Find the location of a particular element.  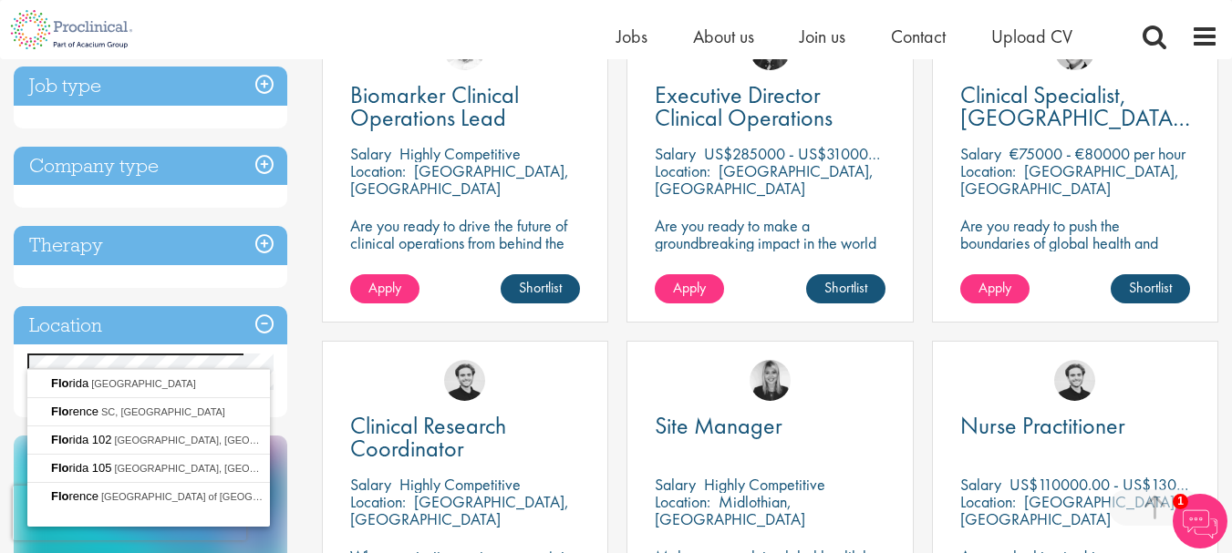

a: Biomarker Clinical Operations Lead is located at coordinates (465, 107).